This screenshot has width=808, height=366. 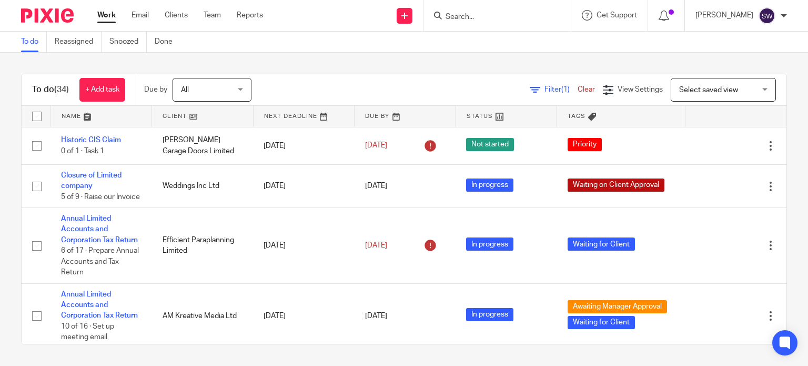 What do you see at coordinates (101, 197) in the screenshot?
I see `span: 5 of 9 · Raise our Invoice` at bounding box center [101, 197].